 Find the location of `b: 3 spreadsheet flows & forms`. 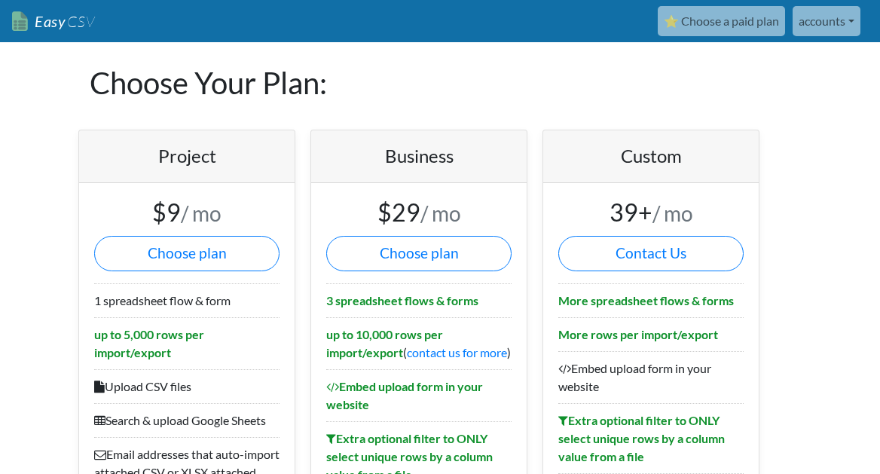

b: 3 spreadsheet flows & forms is located at coordinates (403, 300).